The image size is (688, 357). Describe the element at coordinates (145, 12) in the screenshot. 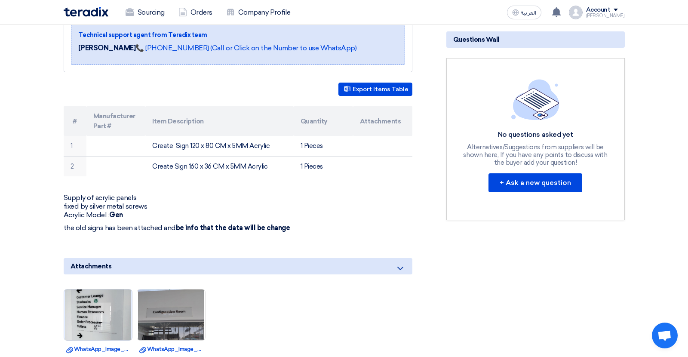

I see `a: Sourcing` at that location.